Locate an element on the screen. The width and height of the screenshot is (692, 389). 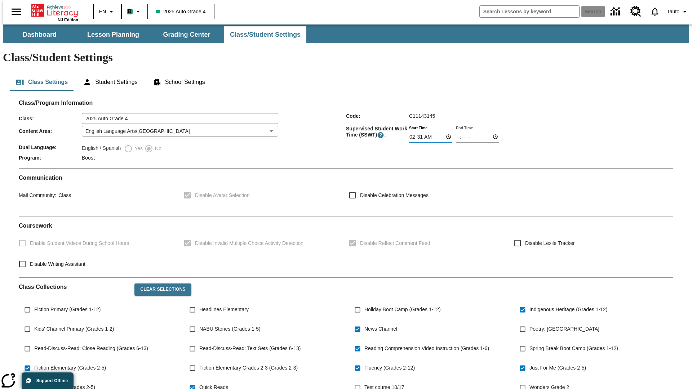
label: English / Spanish is located at coordinates (101, 149).